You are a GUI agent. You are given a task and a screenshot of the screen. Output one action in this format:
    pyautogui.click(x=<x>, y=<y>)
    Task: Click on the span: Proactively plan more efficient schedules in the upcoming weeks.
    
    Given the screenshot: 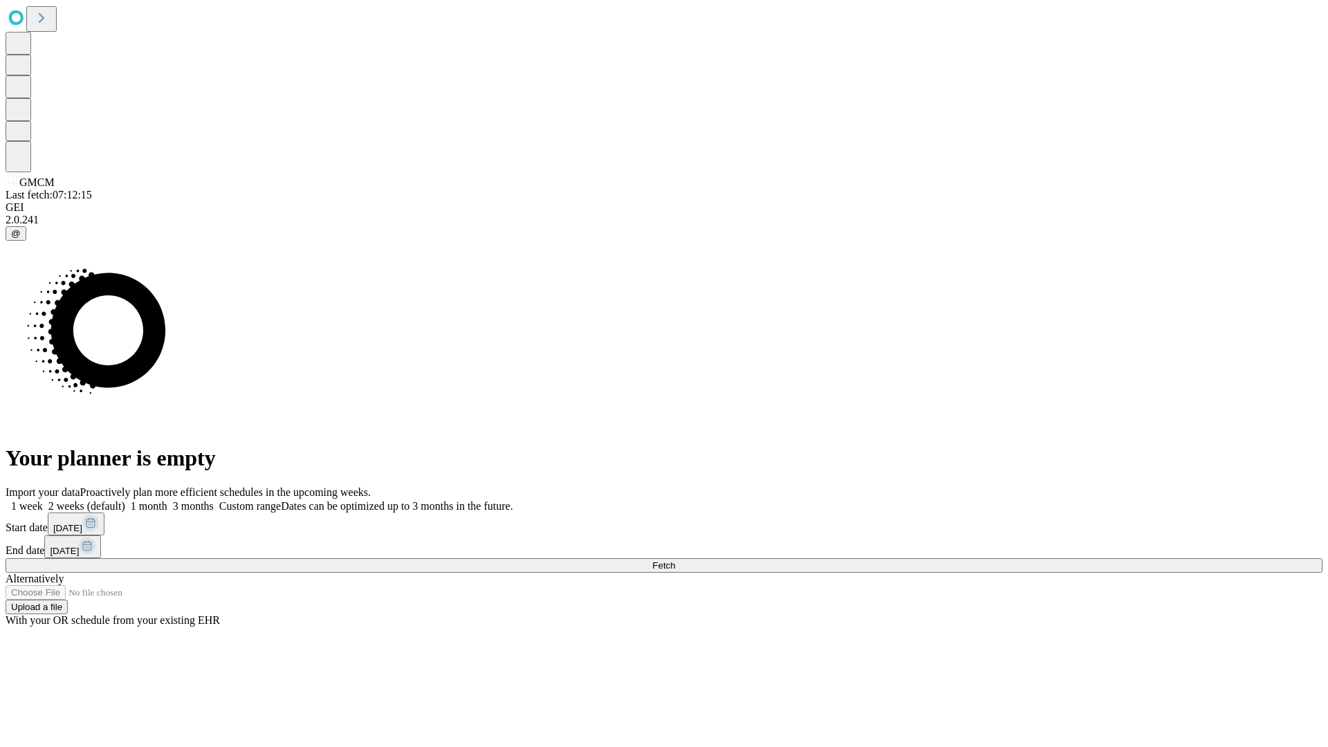 What is the action you would take?
    pyautogui.click(x=226, y=492)
    